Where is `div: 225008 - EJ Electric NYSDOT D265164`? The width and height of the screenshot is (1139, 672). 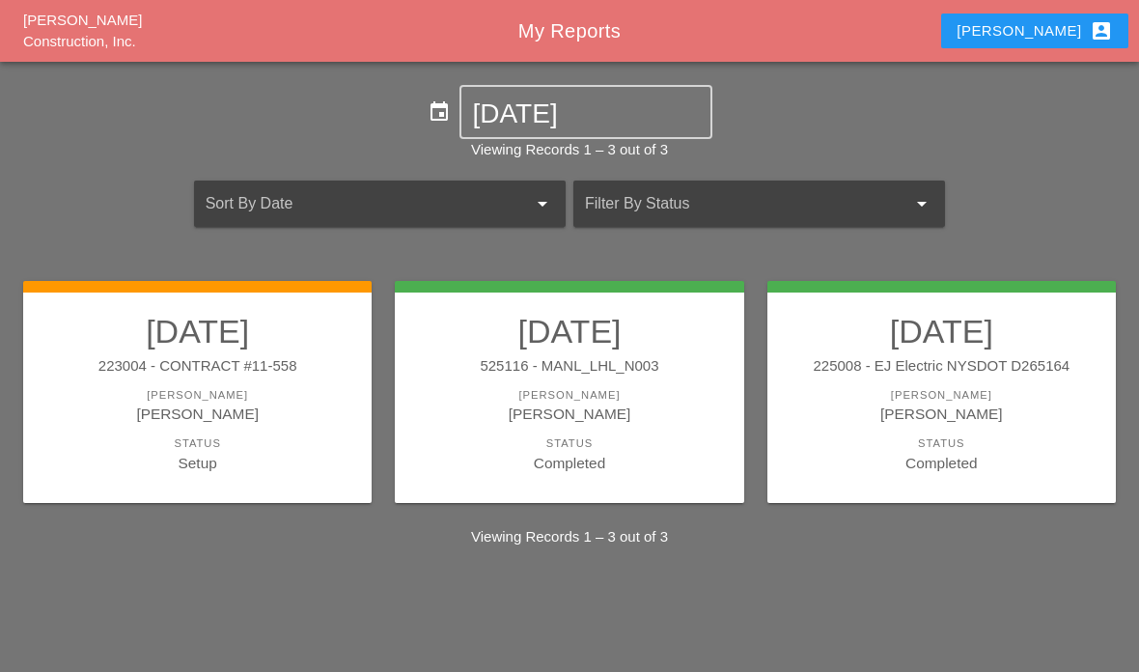 div: 225008 - EJ Electric NYSDOT D265164 is located at coordinates (941, 366).